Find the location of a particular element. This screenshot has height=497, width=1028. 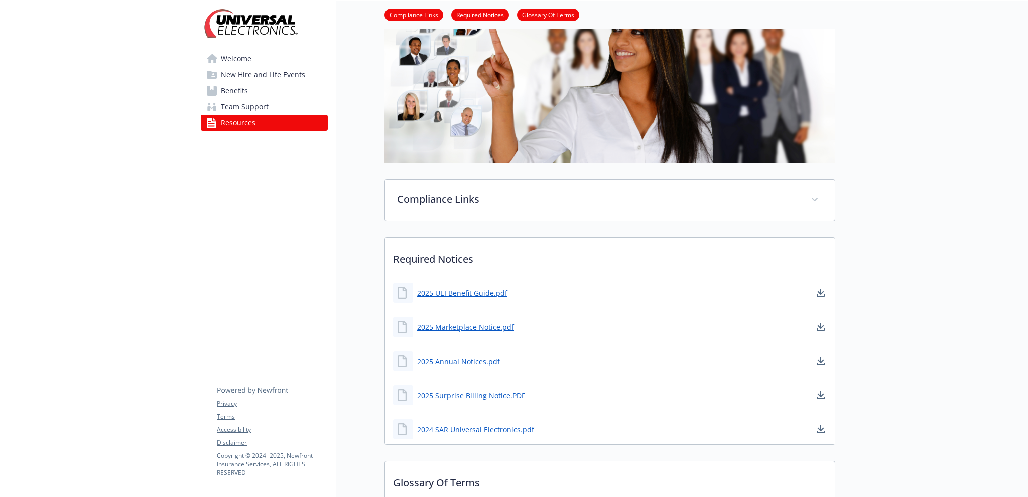

span: Benefits is located at coordinates (234, 91).